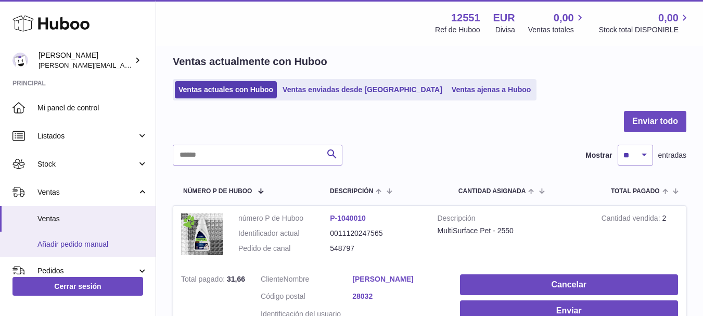 The width and height of the screenshot is (703, 316). Describe the element at coordinates (218, 191) in the screenshot. I see `span: número P de Huboo` at that location.